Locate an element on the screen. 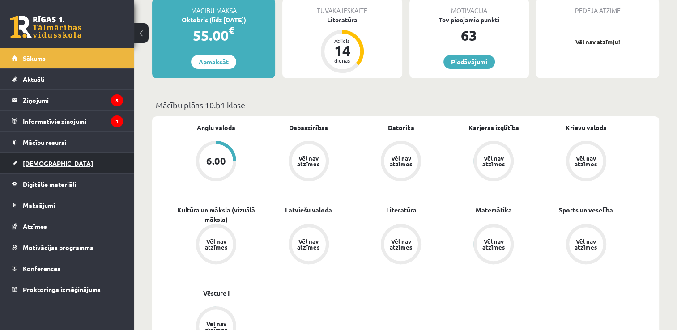 The width and height of the screenshot is (677, 330). span: Atzīmes is located at coordinates (35, 226).